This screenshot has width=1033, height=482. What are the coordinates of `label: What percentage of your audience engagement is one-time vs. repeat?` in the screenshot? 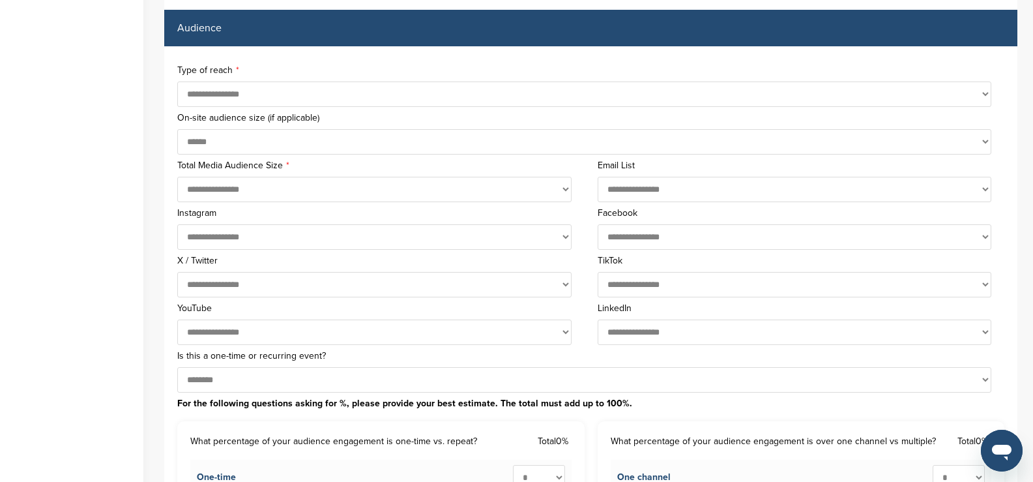 It's located at (334, 441).